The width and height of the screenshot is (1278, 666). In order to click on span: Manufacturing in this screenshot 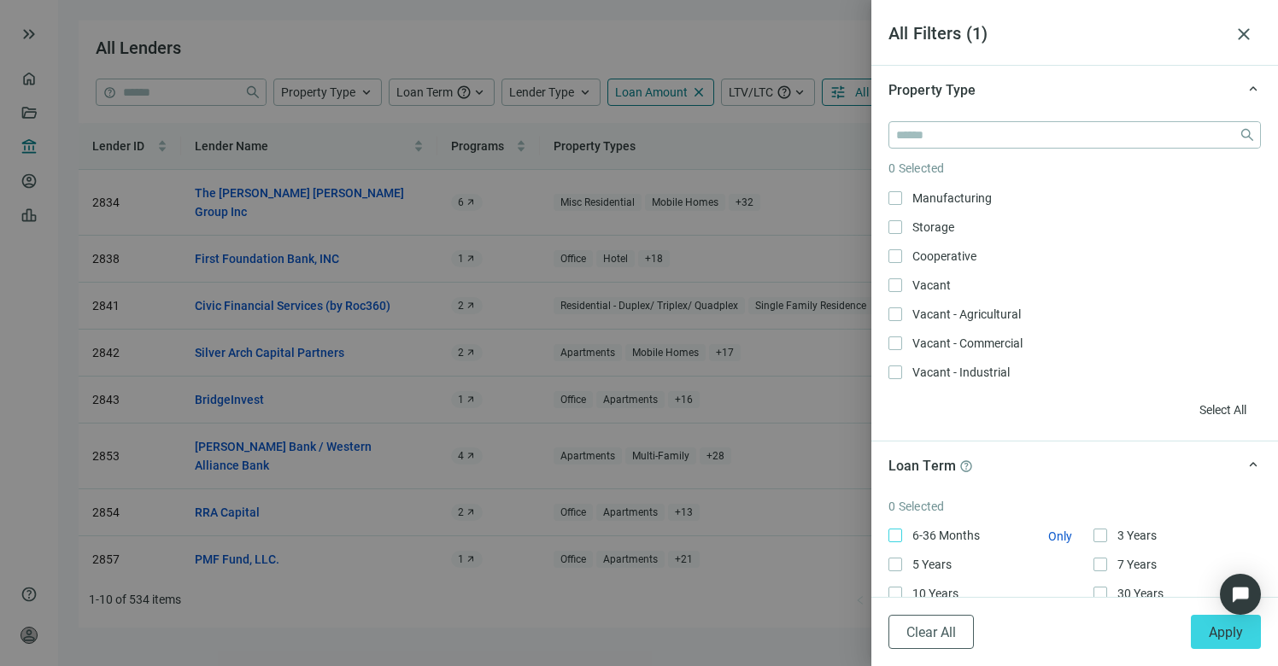, I will do `click(950, 198)`.